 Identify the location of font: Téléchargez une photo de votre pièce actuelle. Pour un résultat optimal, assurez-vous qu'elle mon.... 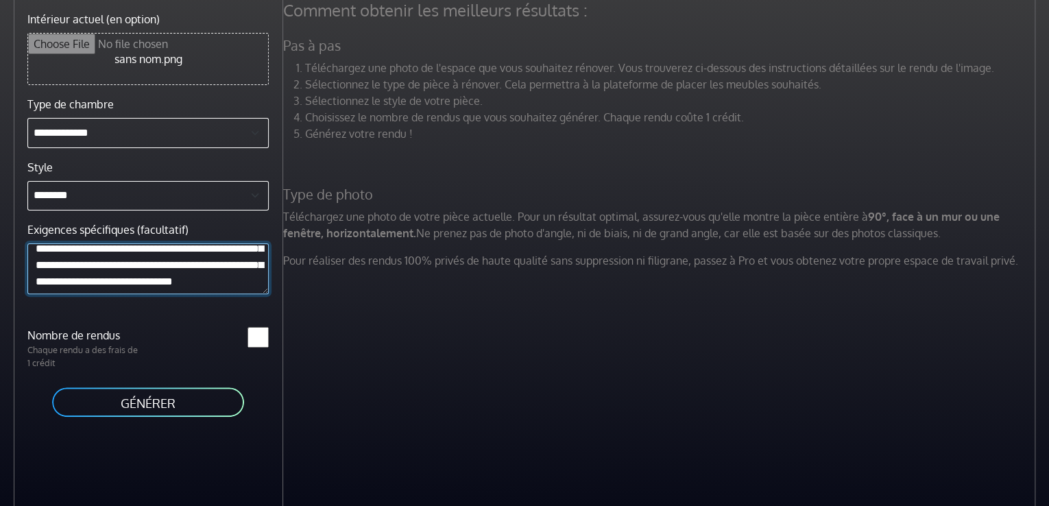
(575, 217).